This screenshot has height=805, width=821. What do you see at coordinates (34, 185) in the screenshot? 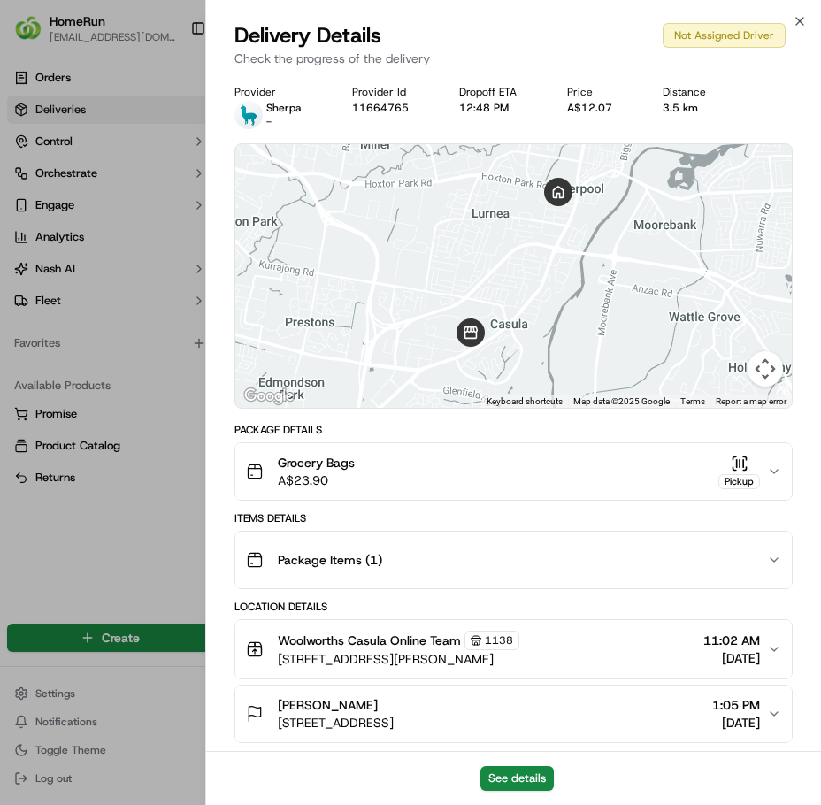
I see `img: 1736555255976-a54dd68f-1ca7-489b-9aae-adbdc363a1c4` at bounding box center [34, 185].